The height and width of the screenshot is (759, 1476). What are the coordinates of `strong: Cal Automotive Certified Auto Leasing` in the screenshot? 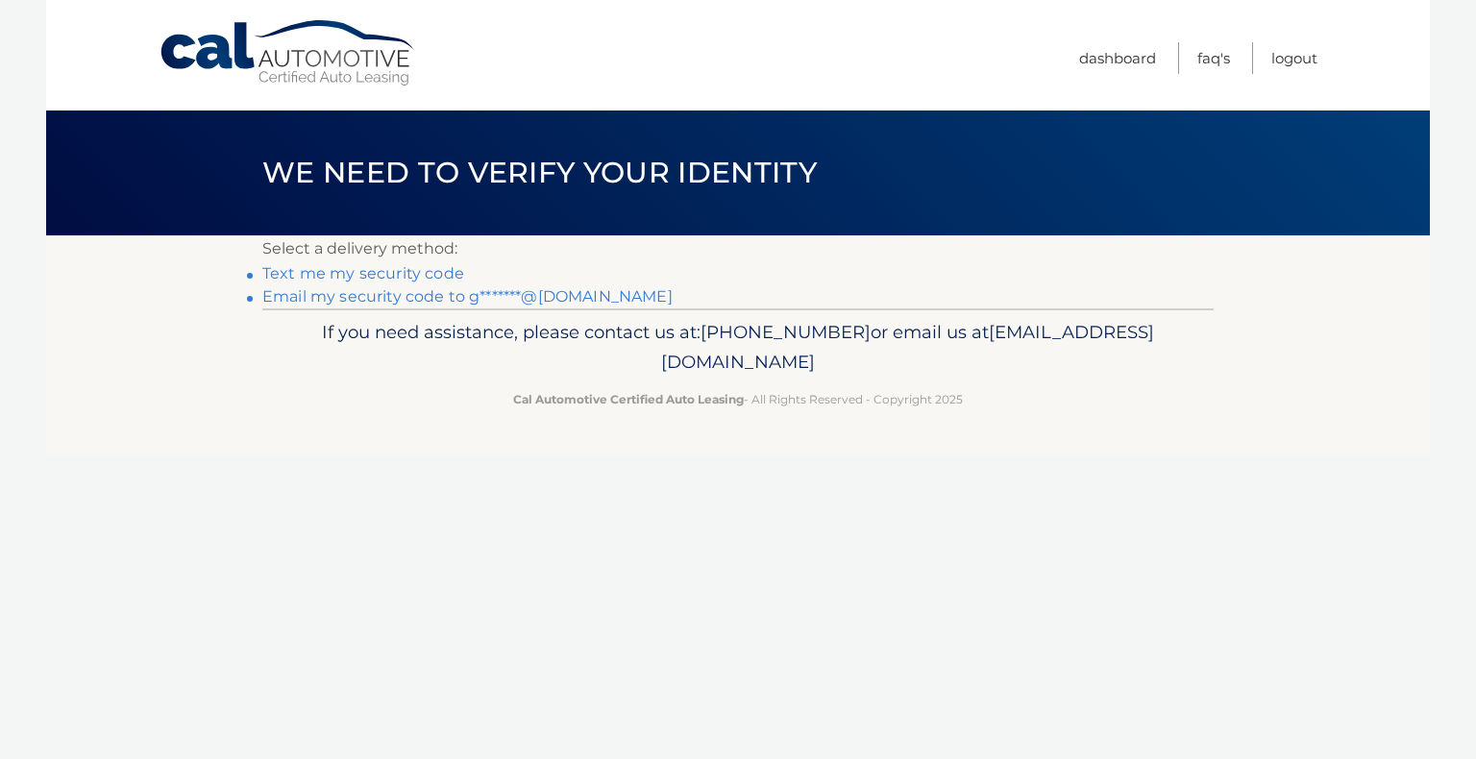 It's located at (629, 399).